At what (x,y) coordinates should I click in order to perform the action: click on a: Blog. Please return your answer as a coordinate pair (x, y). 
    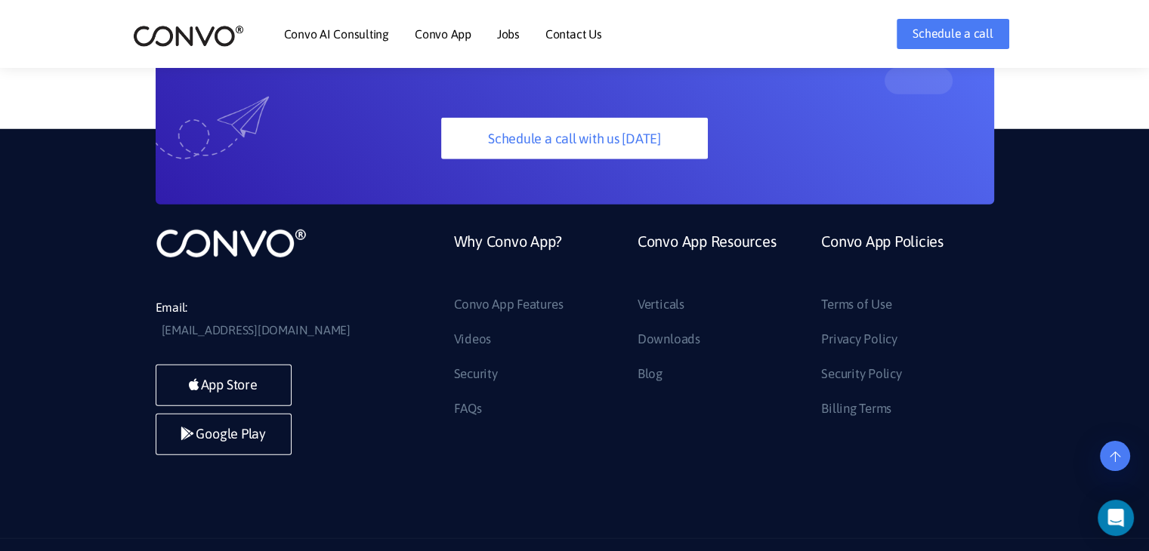
    Looking at the image, I should click on (650, 375).